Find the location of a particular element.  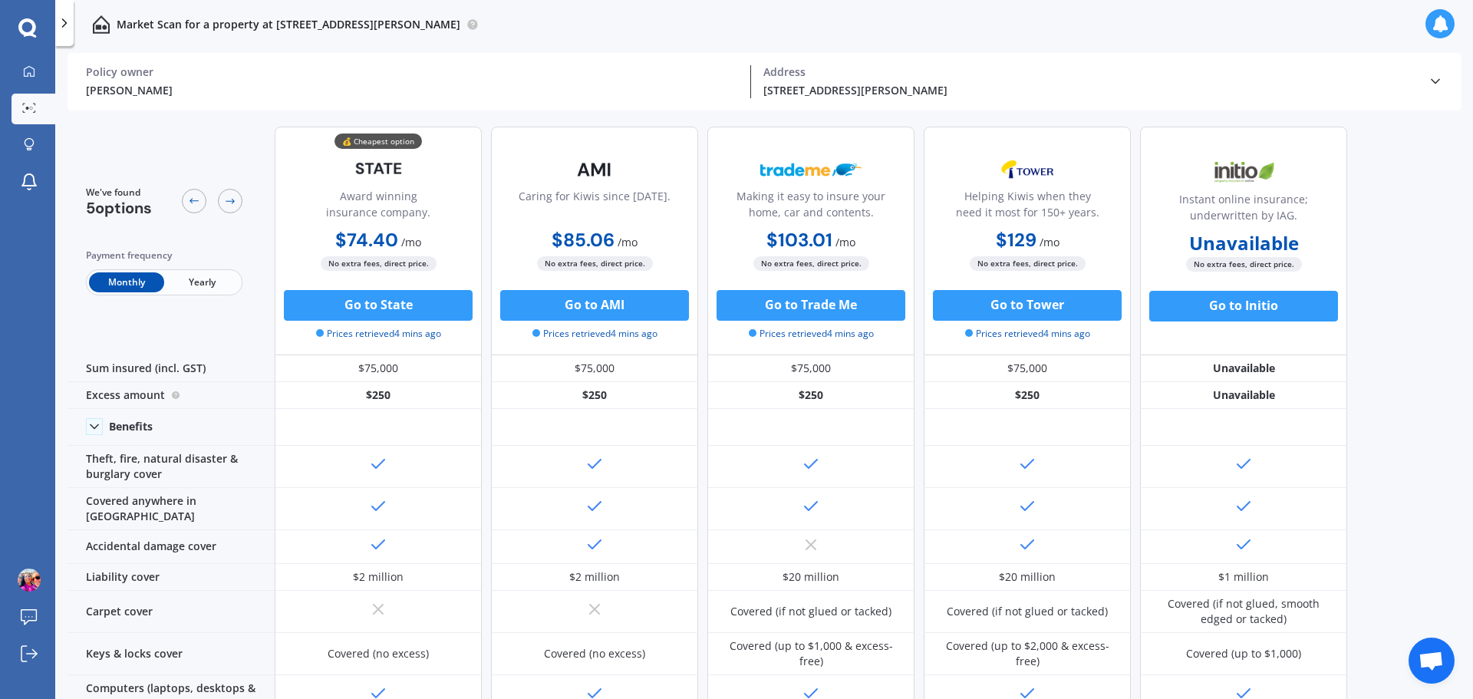

span: Monthly is located at coordinates (127, 282).